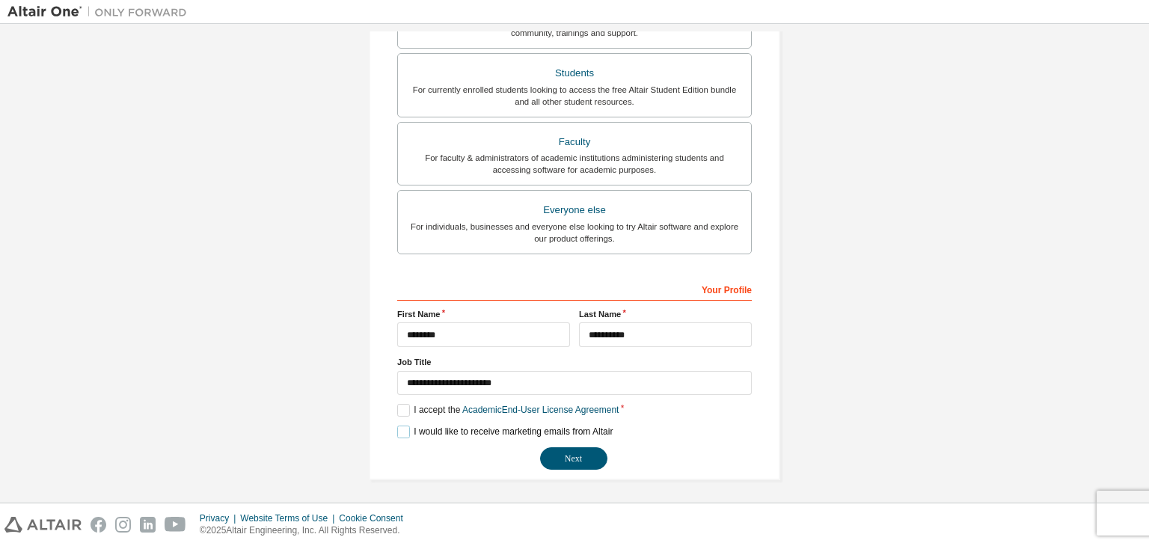 The image size is (1149, 546). Describe the element at coordinates (575, 233) in the screenshot. I see `div: For individuals, businesses and everyone else looking to try Altair software and explore our prod...` at that location.